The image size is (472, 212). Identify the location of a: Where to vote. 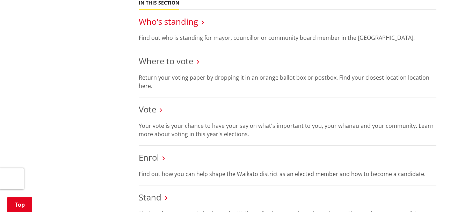
(166, 61).